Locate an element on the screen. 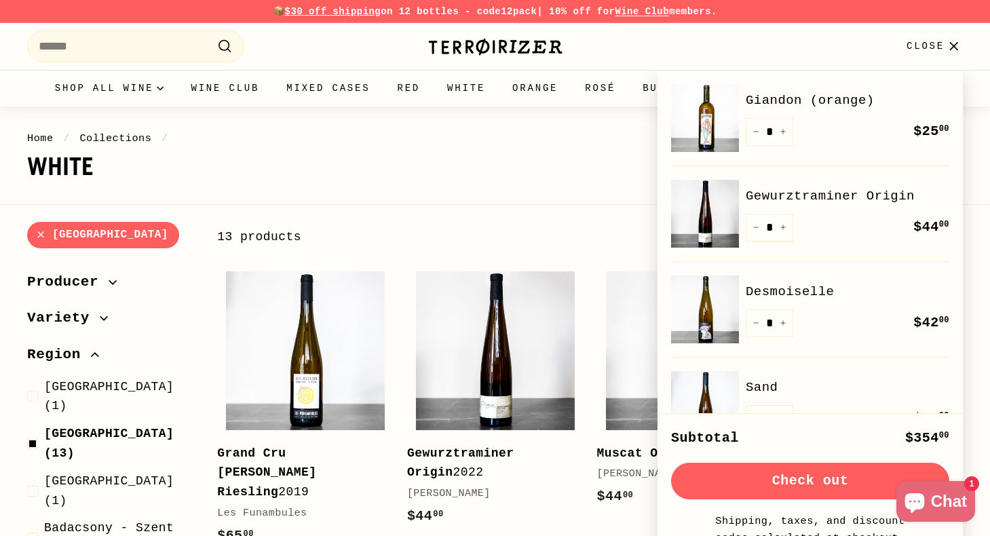  nav: breadcrumbs is located at coordinates (494, 138).